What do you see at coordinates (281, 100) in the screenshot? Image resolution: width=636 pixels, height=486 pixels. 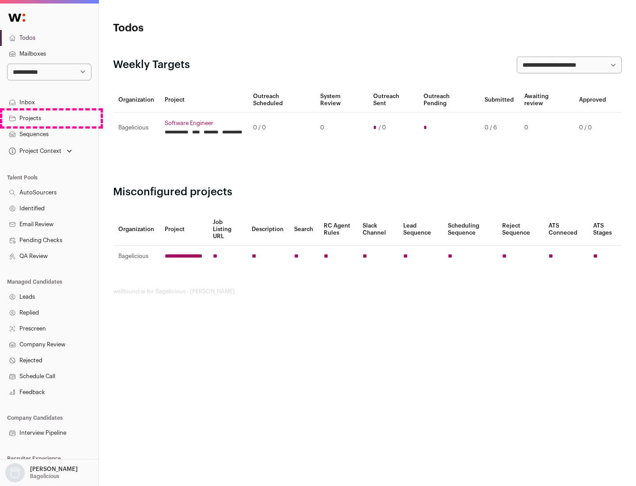 I see `th: Outreach Scheduled` at bounding box center [281, 100].